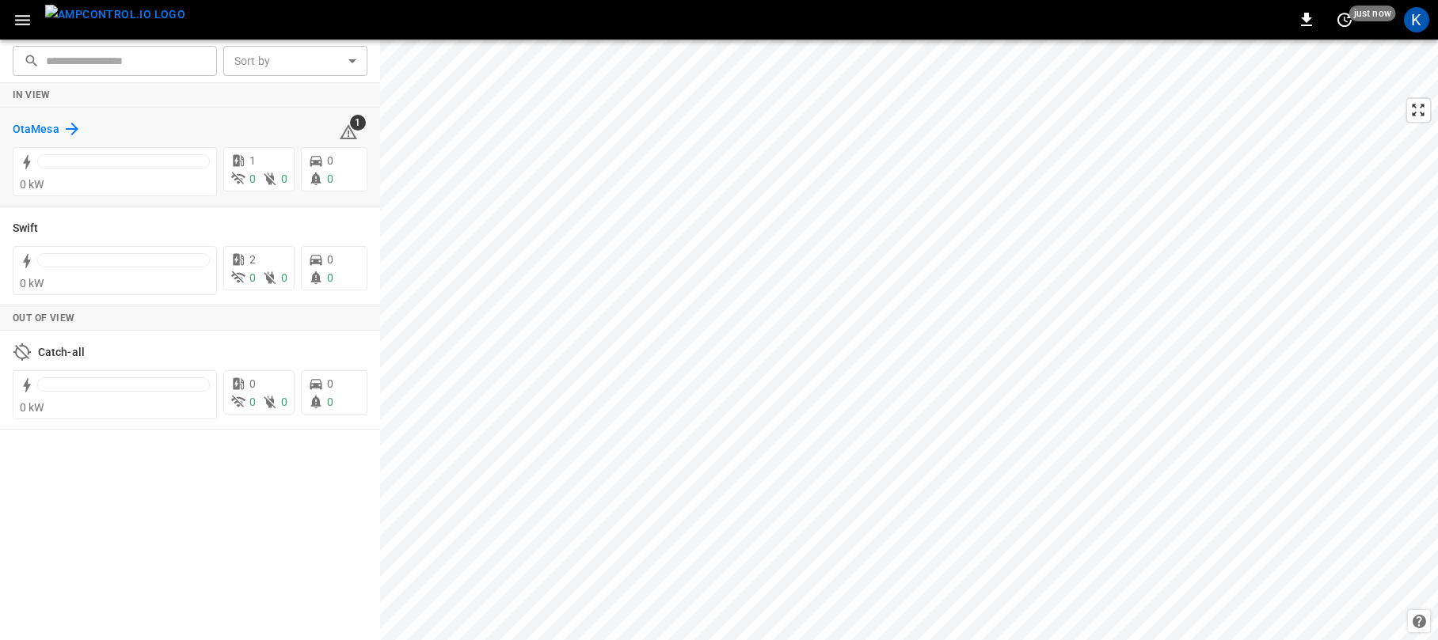 The height and width of the screenshot is (640, 1438). I want to click on div: profile-icon, so click(1416, 20).